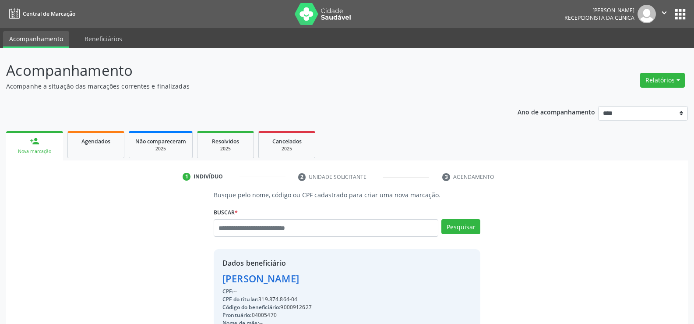 The height and width of the screenshot is (324, 694). Describe the element at coordinates (240, 299) in the screenshot. I see `span: CPF do titular:` at that location.